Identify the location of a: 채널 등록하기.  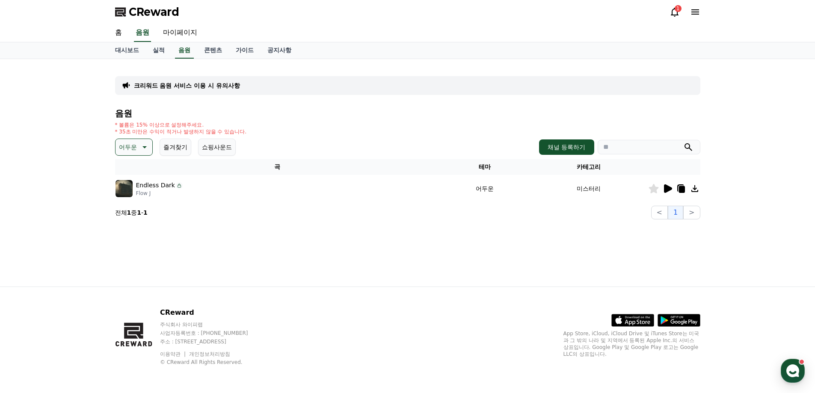
(566, 147).